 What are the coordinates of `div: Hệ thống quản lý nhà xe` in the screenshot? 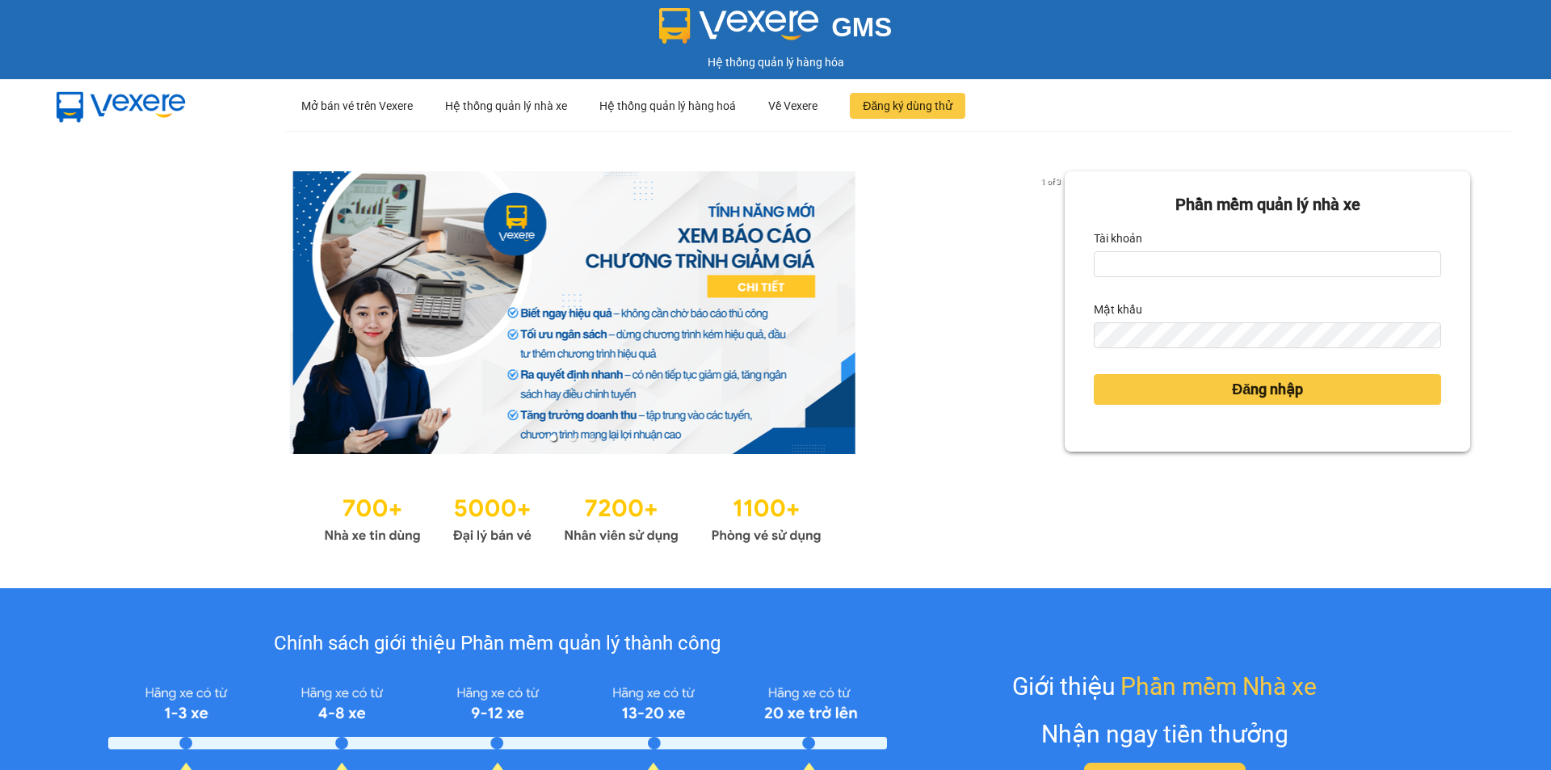 It's located at (506, 106).